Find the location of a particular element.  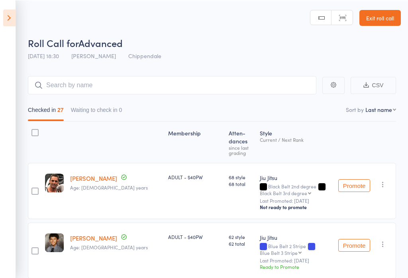

div: Black Belt 2nd degree is located at coordinates (296, 189).